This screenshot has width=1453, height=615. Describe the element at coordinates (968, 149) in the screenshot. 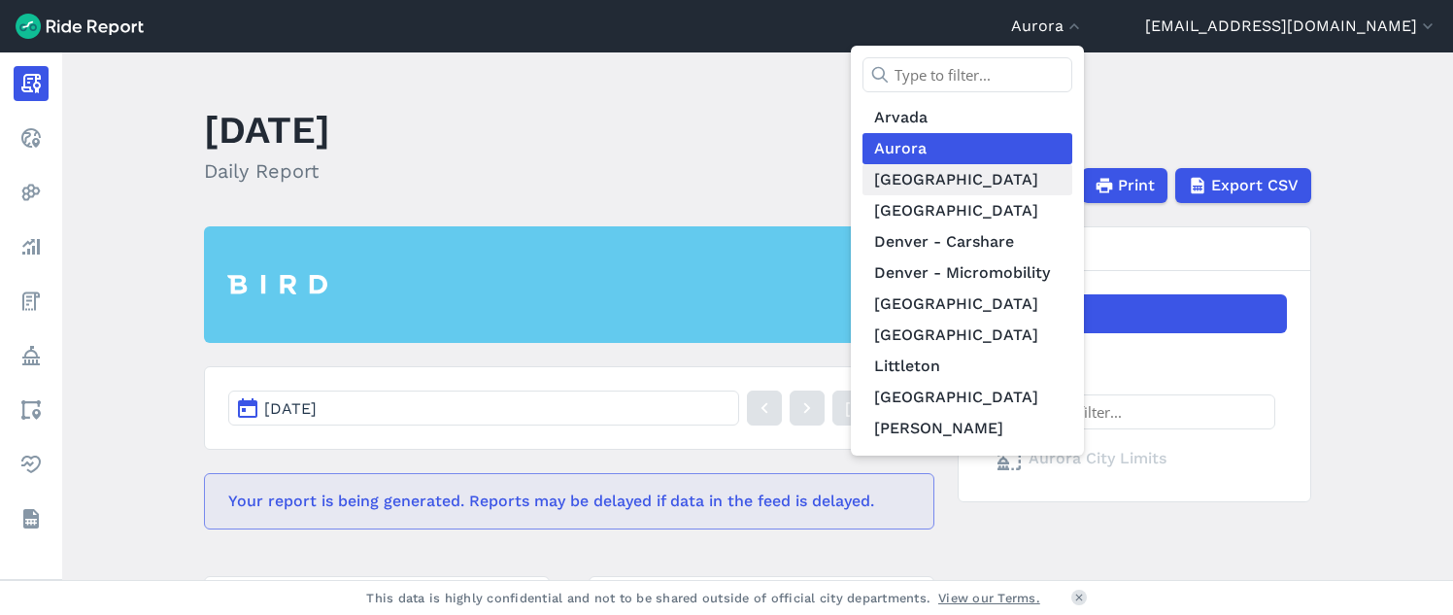

I see `a: Aurora` at that location.